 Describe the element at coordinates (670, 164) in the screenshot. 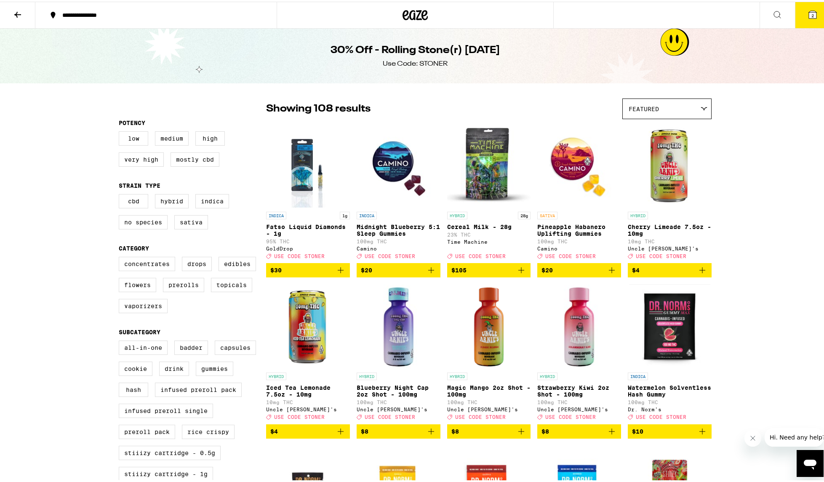

I see `img: Uncle Arnie's - Cherry Limeade 7.5oz - 10mg` at that location.